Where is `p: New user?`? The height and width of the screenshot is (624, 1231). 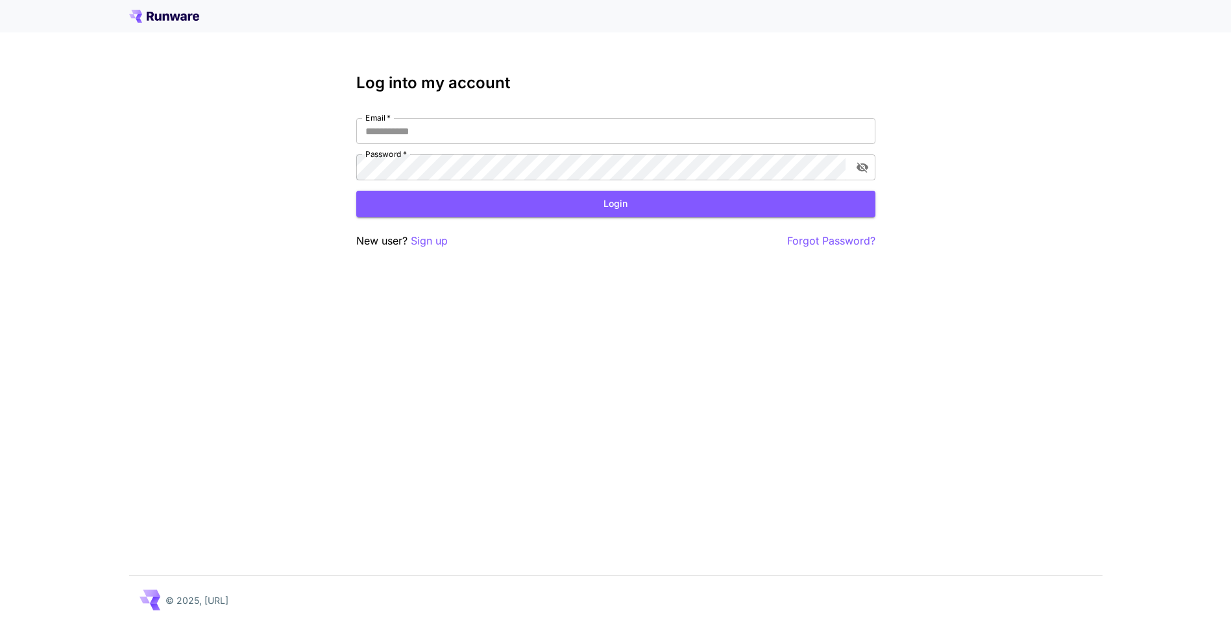 p: New user? is located at coordinates (402, 241).